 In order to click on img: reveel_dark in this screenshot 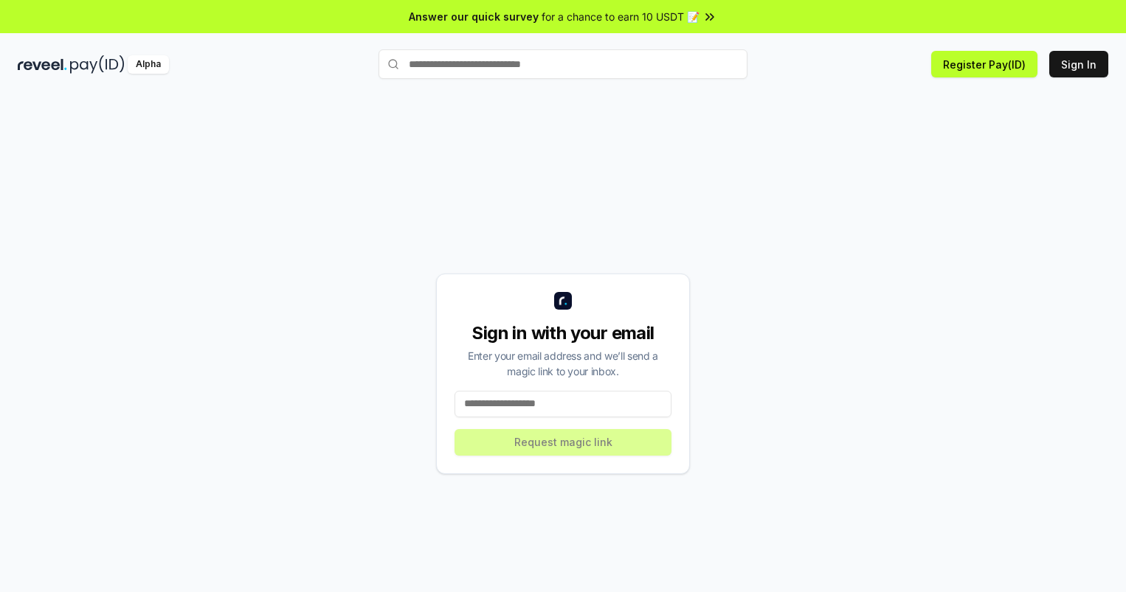, I will do `click(42, 64)`.